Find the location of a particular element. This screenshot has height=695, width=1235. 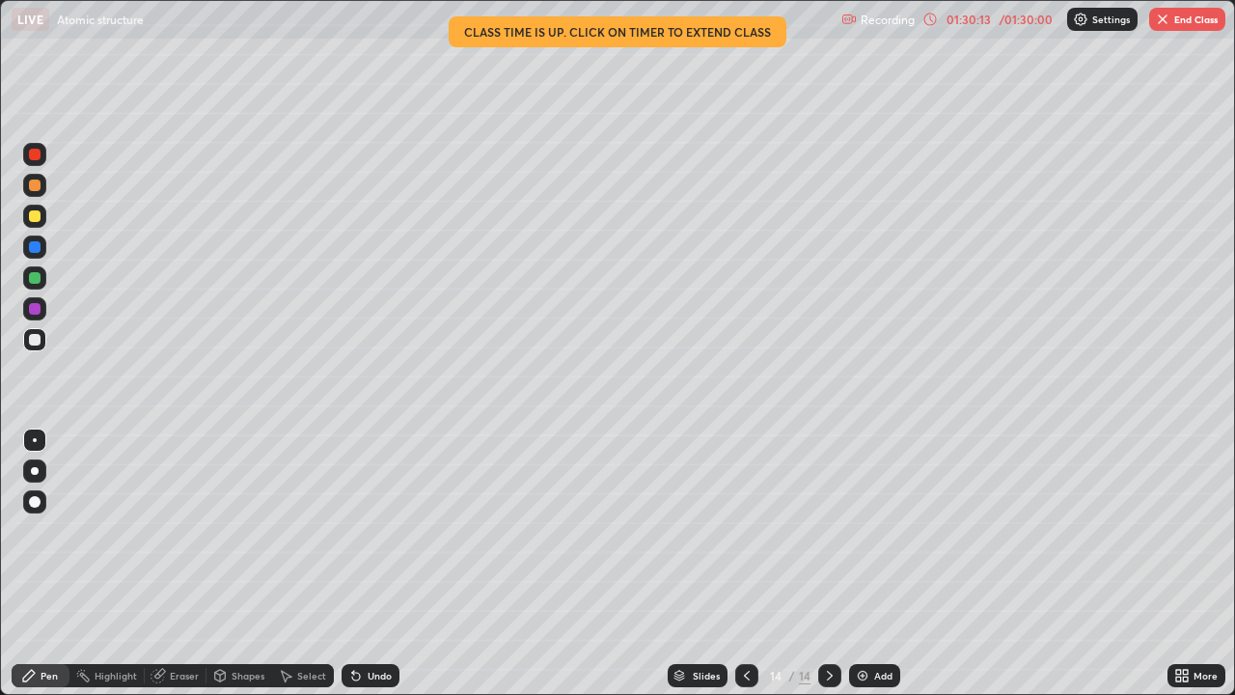

img: recording.375f2c34.svg is located at coordinates (849, 19).